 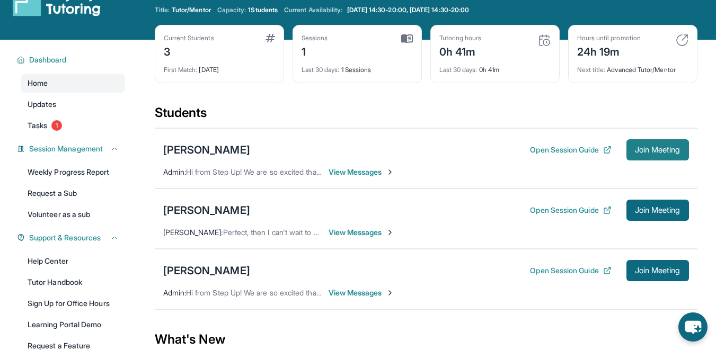 I want to click on div: Current Students, so click(x=189, y=38).